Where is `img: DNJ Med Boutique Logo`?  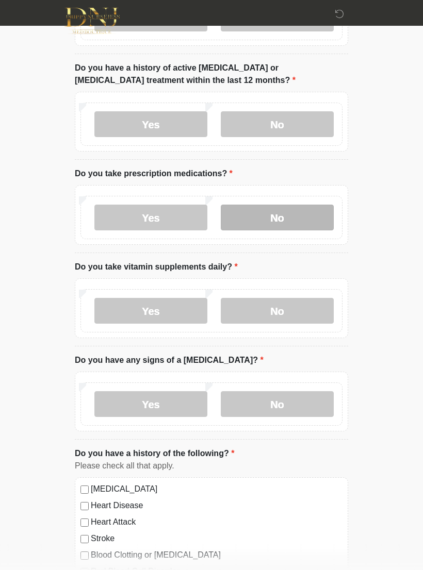 img: DNJ Med Boutique Logo is located at coordinates (92, 21).